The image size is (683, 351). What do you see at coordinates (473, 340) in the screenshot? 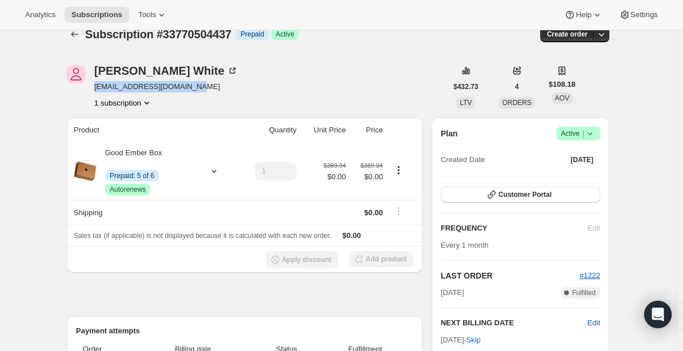
I see `button: Skip` at bounding box center [473, 340].